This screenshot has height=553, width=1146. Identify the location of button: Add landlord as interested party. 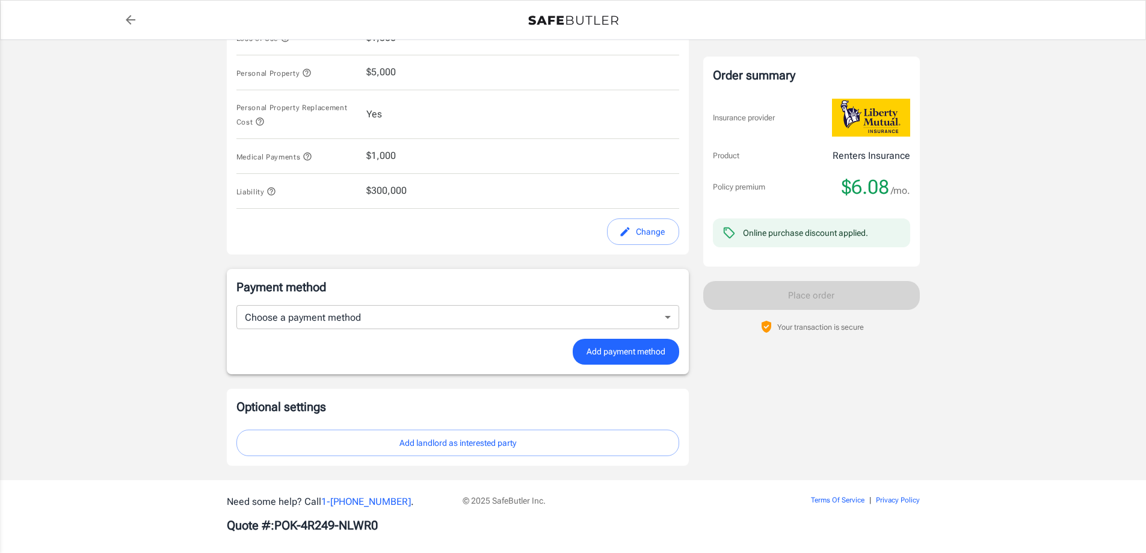
(458, 443).